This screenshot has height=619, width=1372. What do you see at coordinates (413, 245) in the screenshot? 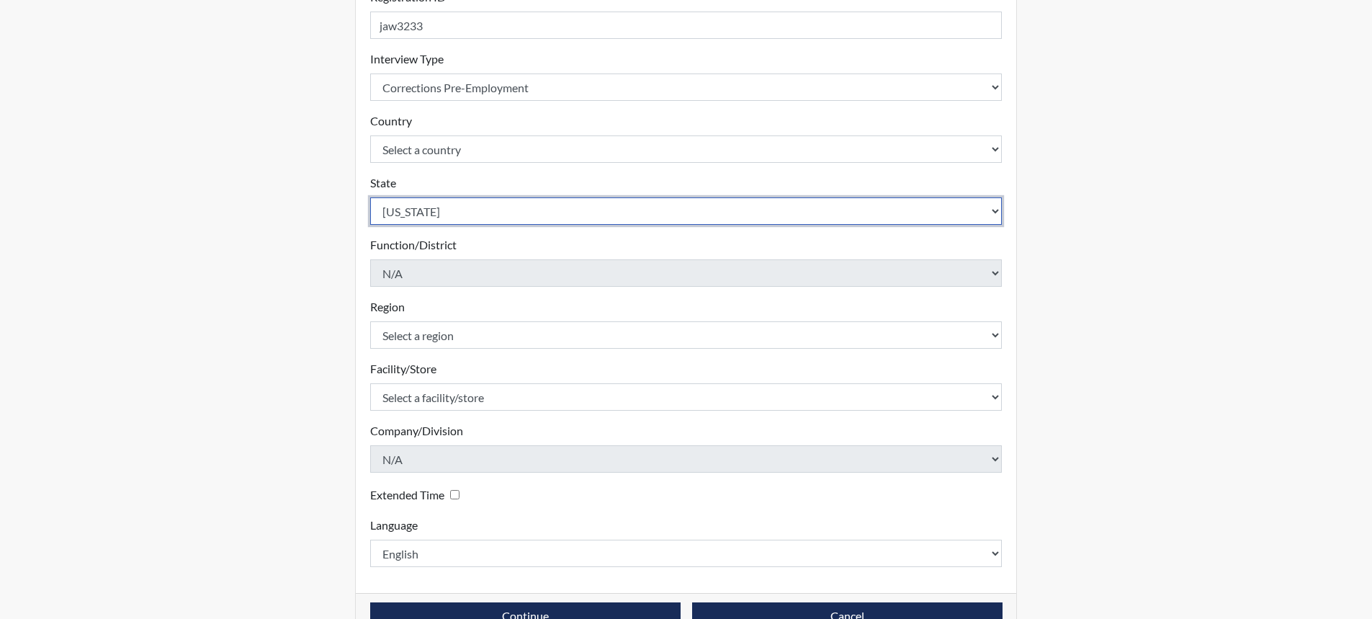
I see `label: Function/District` at bounding box center [413, 245].